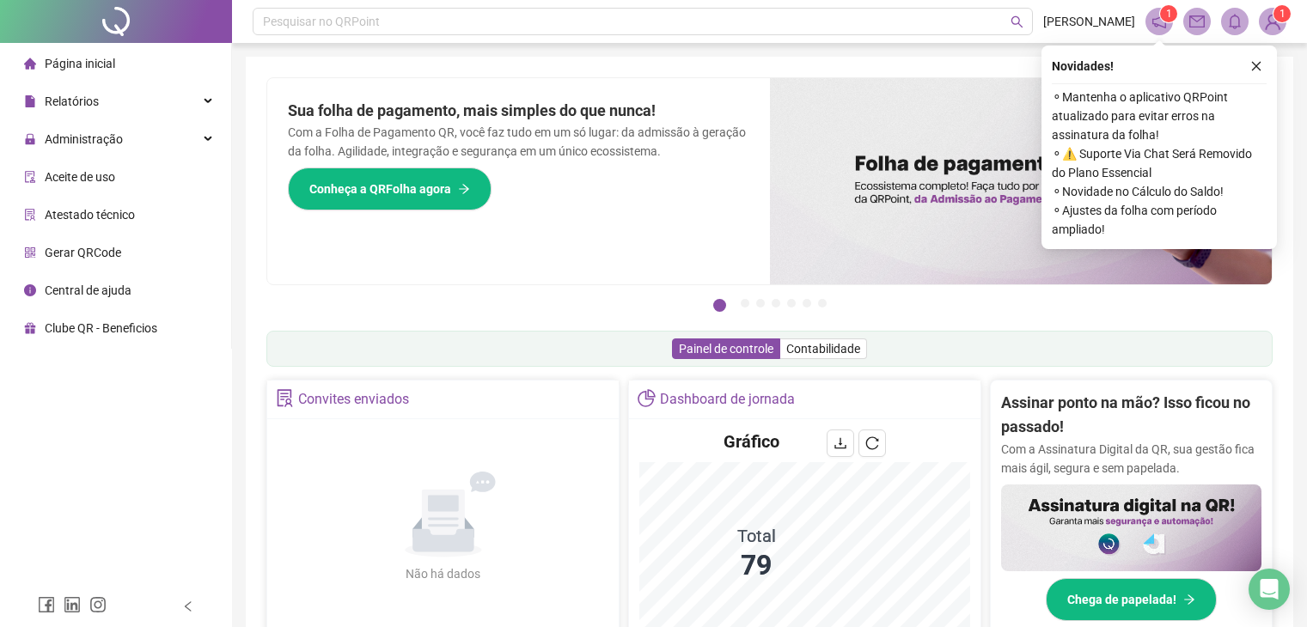 The height and width of the screenshot is (627, 1307). Describe the element at coordinates (80, 177) in the screenshot. I see `span: Aceite de uso` at that location.